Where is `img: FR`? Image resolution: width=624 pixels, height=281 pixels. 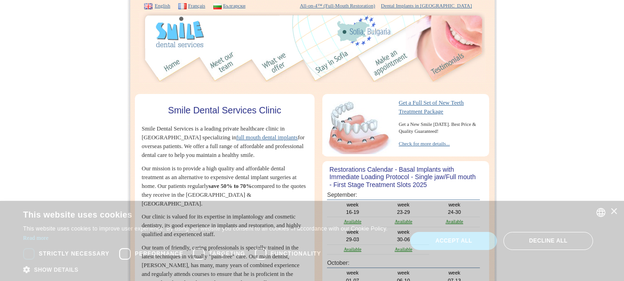
img: FR is located at coordinates (183, 6).